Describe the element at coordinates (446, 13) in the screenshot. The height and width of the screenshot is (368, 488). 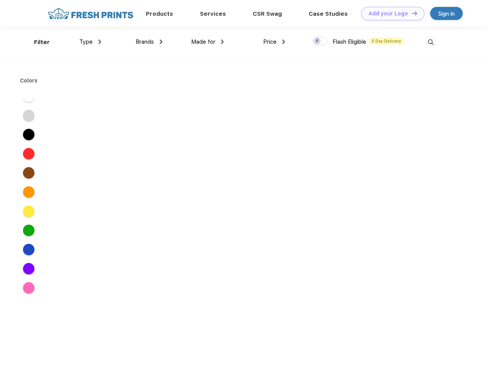
I see `a: Sign in` at that location.